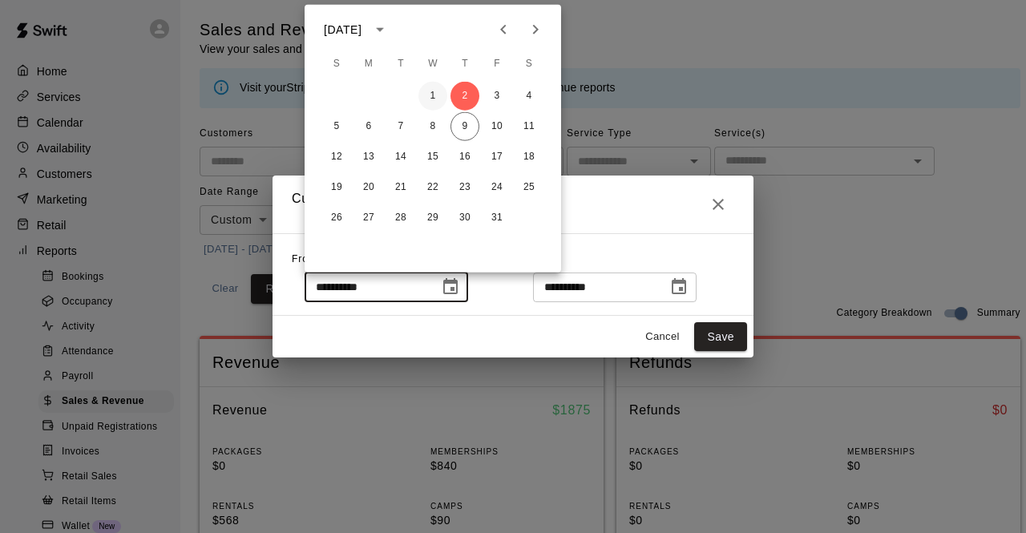 This screenshot has width=1026, height=533. I want to click on span: From Date, so click(318, 259).